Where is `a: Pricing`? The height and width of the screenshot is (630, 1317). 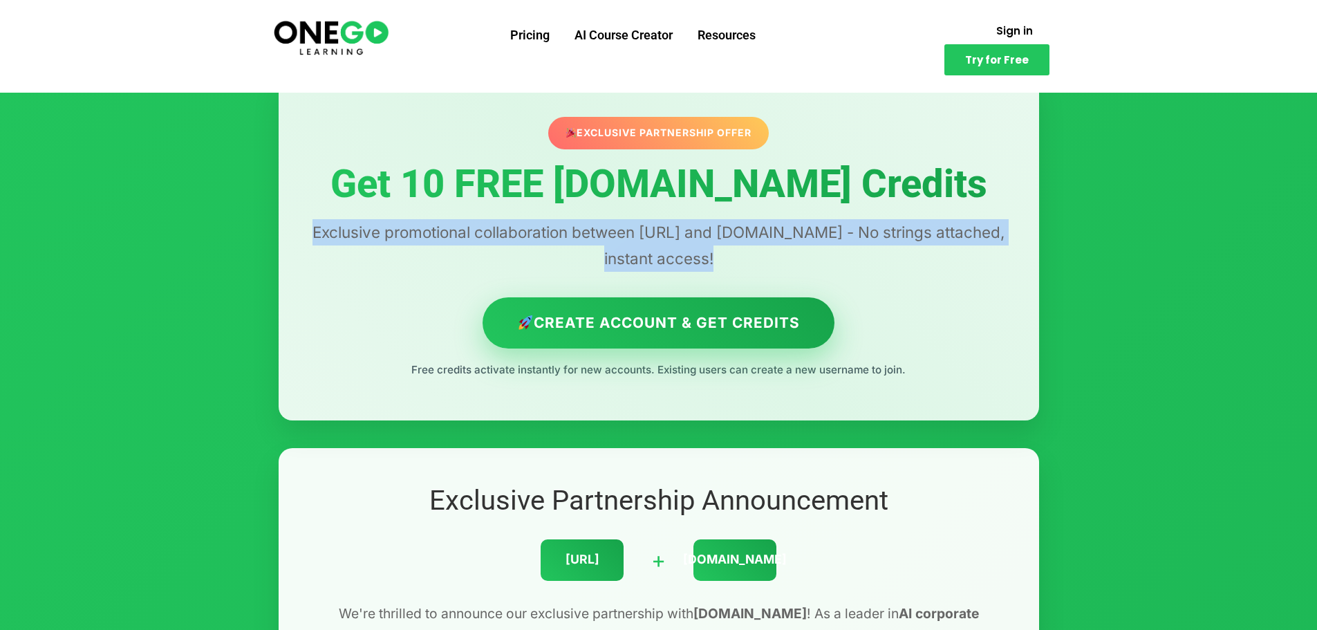 a: Pricing is located at coordinates (530, 35).